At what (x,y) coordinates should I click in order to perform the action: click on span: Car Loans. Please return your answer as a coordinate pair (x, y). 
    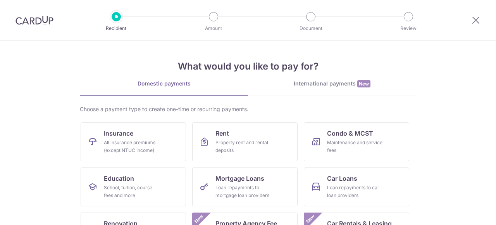
    Looking at the image, I should click on (342, 178).